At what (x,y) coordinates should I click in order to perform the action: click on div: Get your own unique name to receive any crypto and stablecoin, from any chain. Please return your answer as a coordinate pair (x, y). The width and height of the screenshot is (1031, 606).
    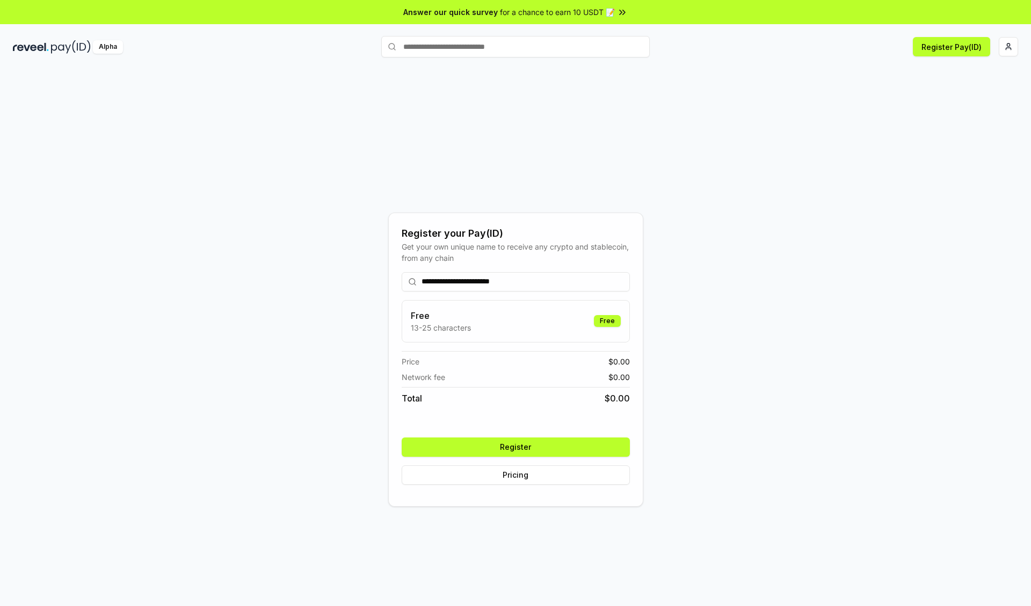
    Looking at the image, I should click on (515, 252).